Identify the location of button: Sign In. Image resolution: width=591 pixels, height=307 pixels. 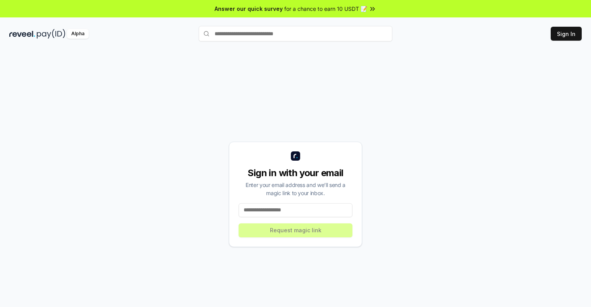
(566, 34).